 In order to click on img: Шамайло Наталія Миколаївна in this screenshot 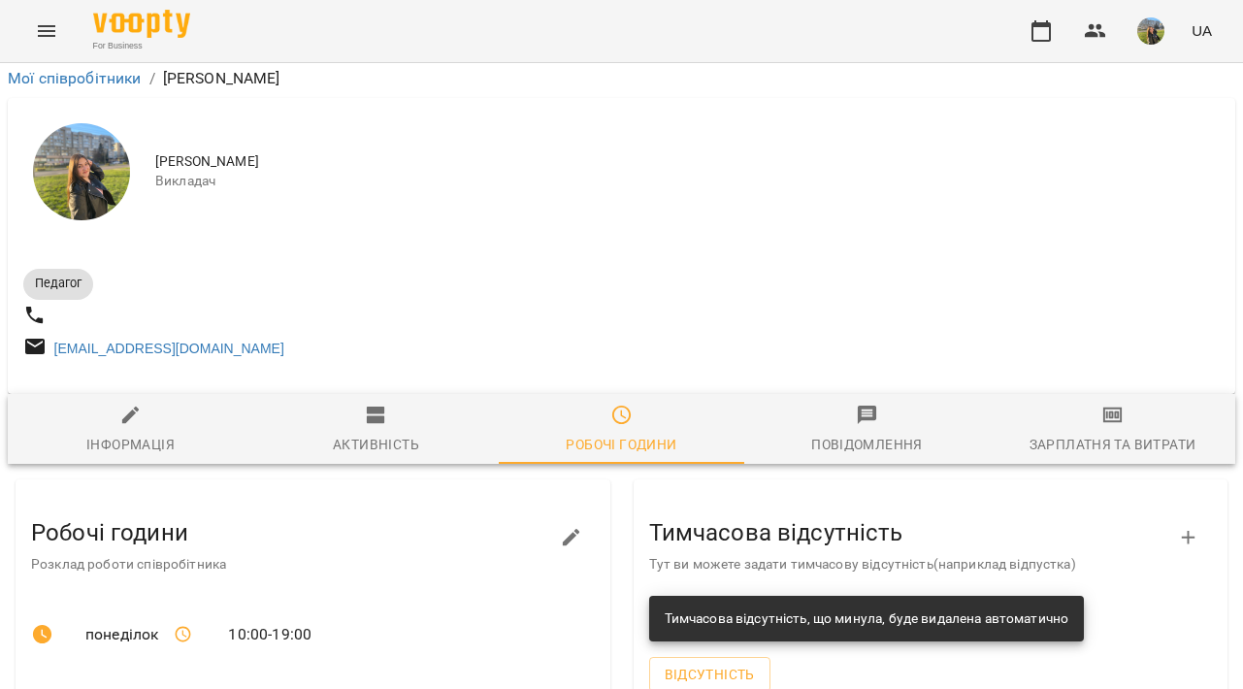, I will do `click(82, 172)`.